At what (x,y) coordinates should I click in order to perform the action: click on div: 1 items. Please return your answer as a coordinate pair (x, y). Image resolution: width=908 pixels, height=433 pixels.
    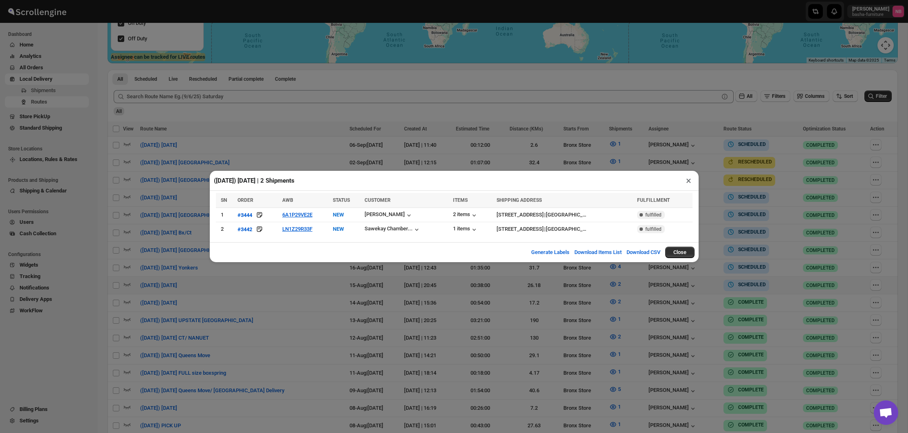
    Looking at the image, I should click on (466, 229).